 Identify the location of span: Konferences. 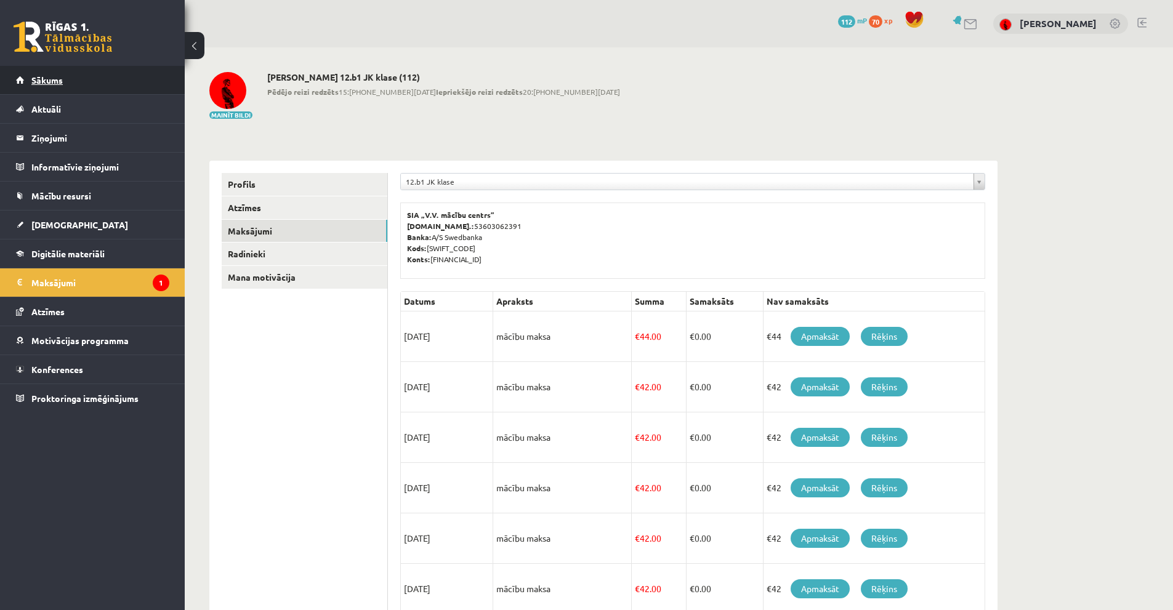
(57, 369).